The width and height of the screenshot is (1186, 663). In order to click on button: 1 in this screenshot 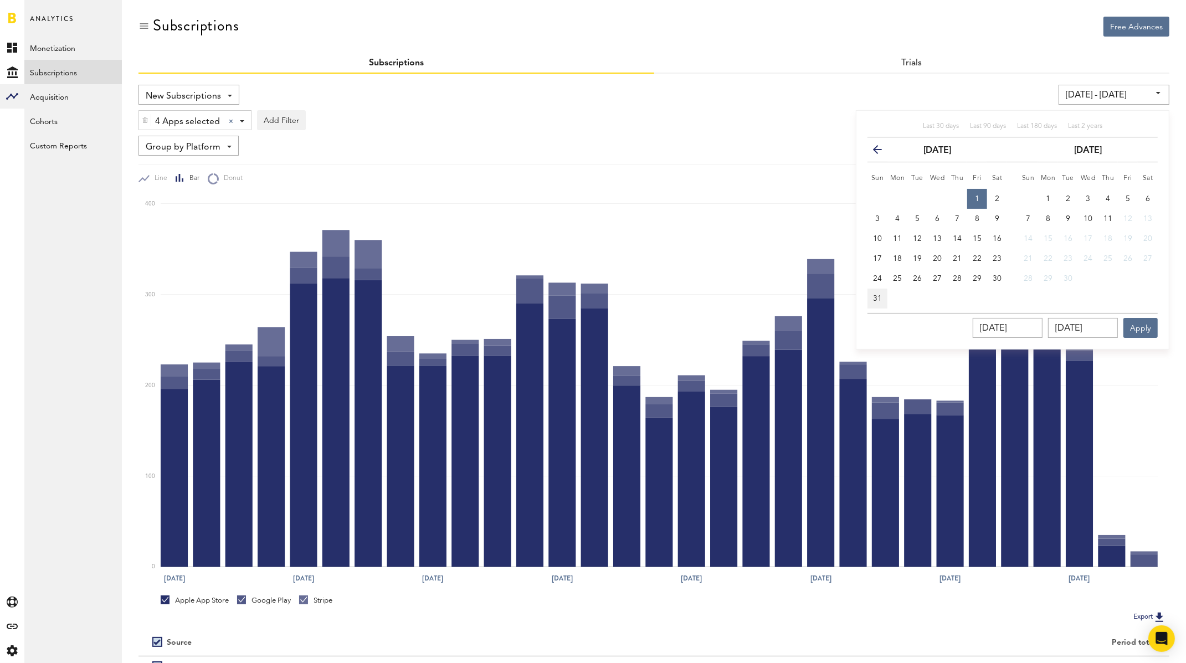, I will do `click(1048, 199)`.